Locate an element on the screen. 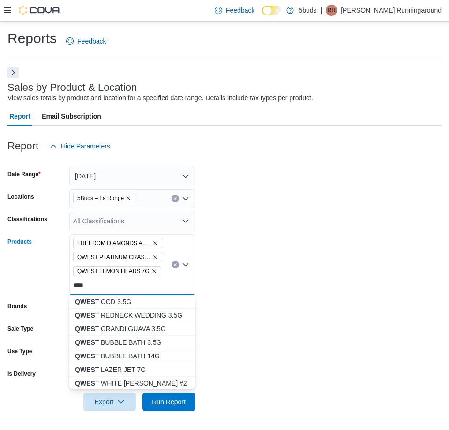  div: T OCD 3.5G is located at coordinates (132, 302).